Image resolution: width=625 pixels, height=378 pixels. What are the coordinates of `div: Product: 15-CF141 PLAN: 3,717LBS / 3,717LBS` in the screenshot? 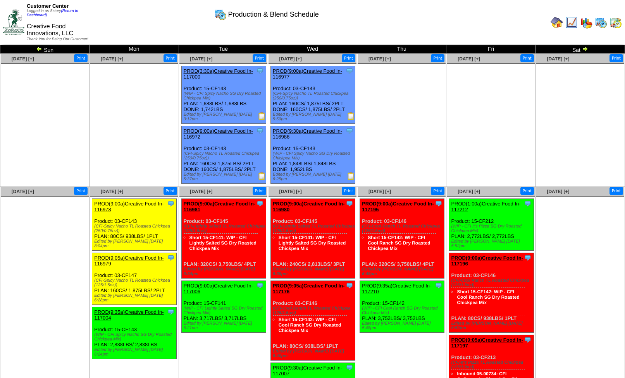 It's located at (223, 307).